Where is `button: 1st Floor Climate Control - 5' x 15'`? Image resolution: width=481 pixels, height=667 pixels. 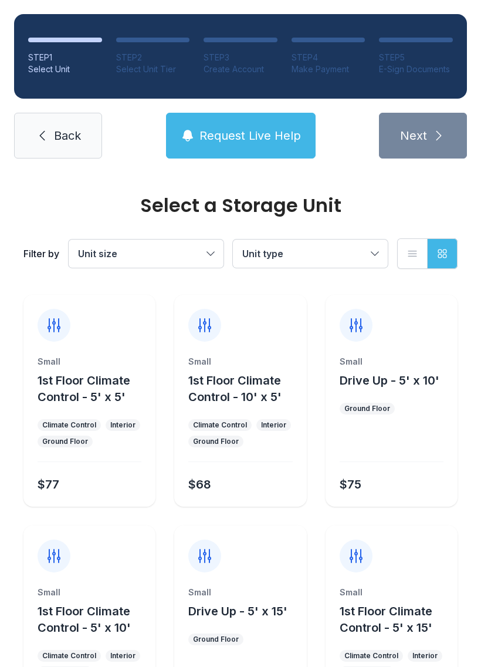
button: 1st Floor Climate Control - 5' x 15' is located at coordinates (396, 619).